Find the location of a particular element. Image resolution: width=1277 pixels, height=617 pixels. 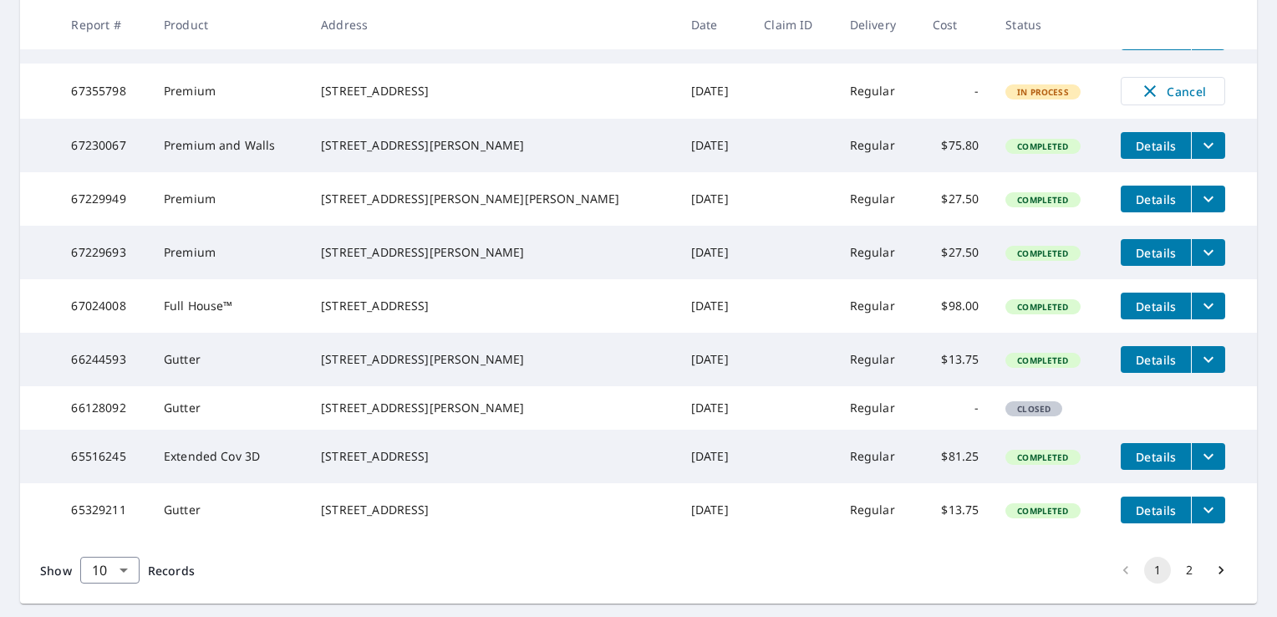

div: 10 is located at coordinates (109, 570).